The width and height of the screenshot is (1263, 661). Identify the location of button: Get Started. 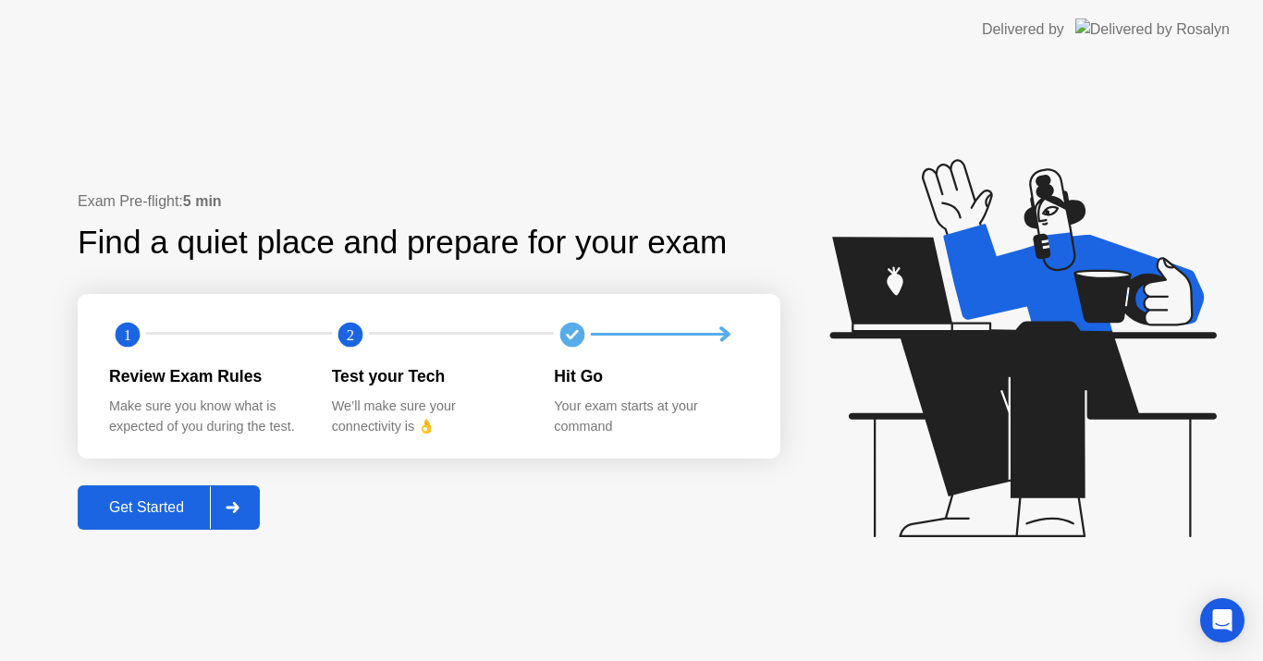
(168, 508).